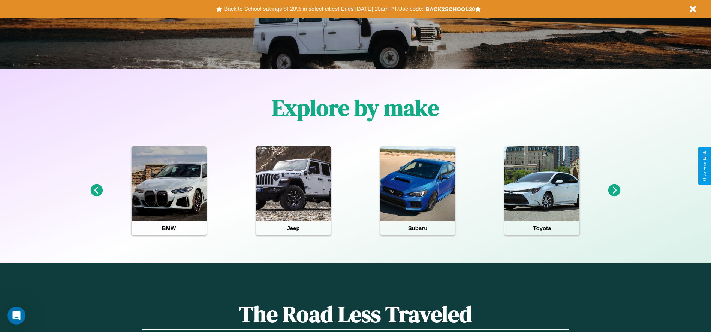  I want to click on h4: Toyota, so click(542, 228).